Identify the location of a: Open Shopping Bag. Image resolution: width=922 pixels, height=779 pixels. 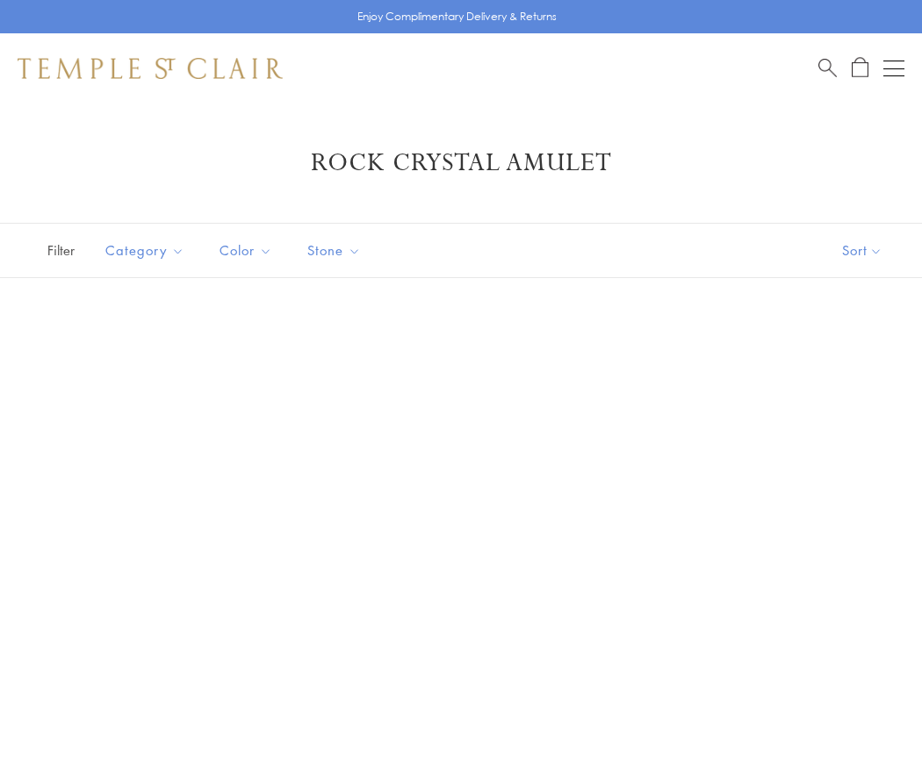
(859, 68).